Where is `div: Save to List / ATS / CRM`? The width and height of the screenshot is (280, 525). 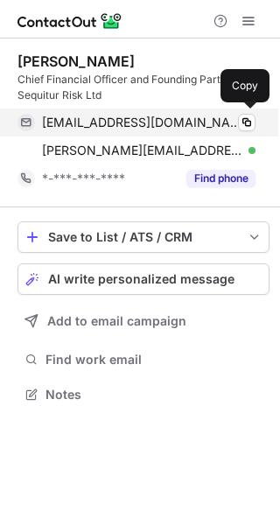 div: Save to List / ATS / CRM is located at coordinates (143, 237).